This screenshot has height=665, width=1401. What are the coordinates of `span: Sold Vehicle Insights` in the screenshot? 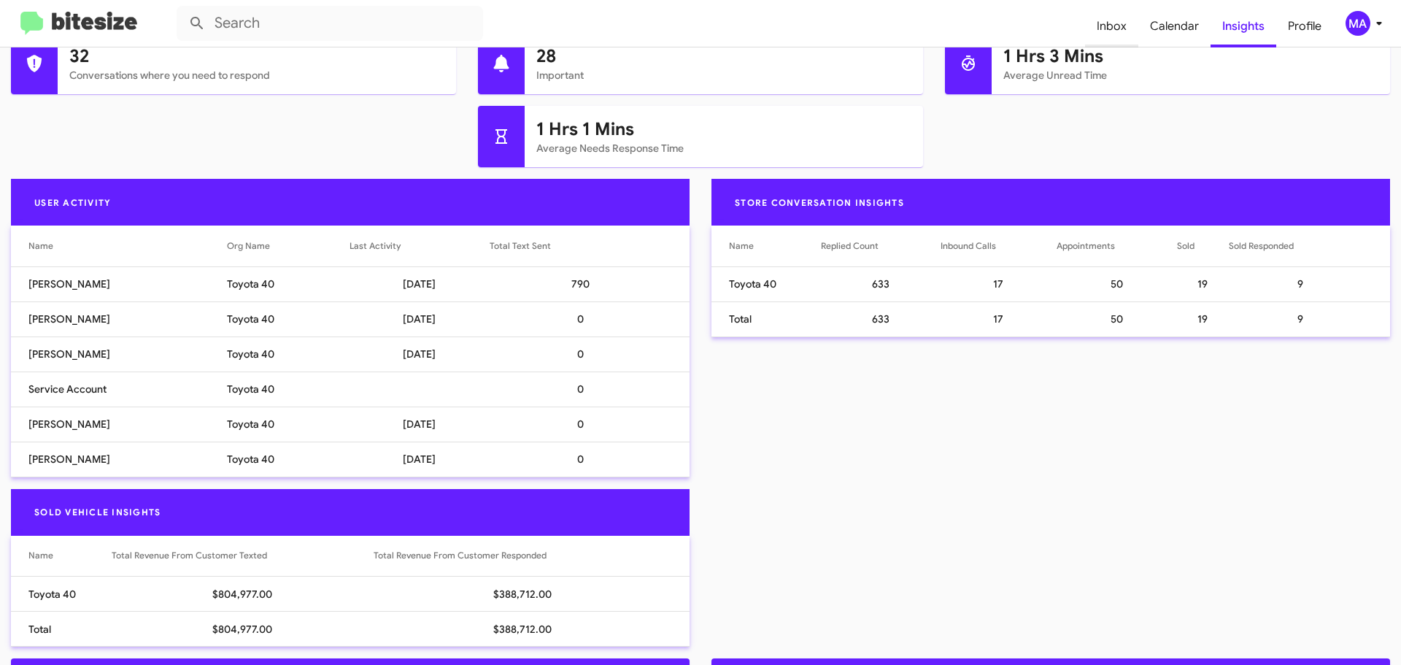 It's located at (97, 512).